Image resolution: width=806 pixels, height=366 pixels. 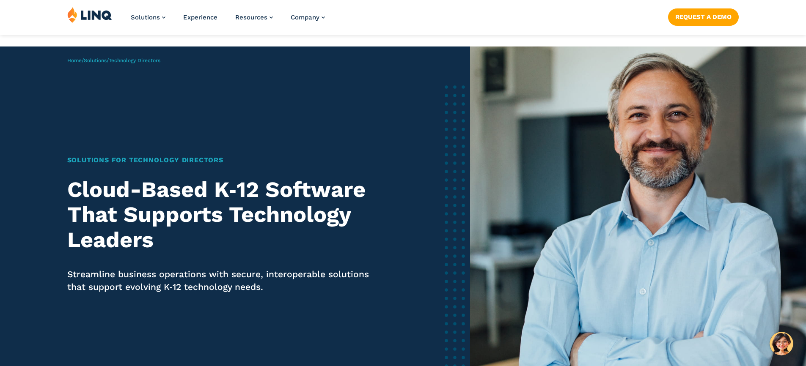 What do you see at coordinates (308, 17) in the screenshot?
I see `a: Company` at bounding box center [308, 17].